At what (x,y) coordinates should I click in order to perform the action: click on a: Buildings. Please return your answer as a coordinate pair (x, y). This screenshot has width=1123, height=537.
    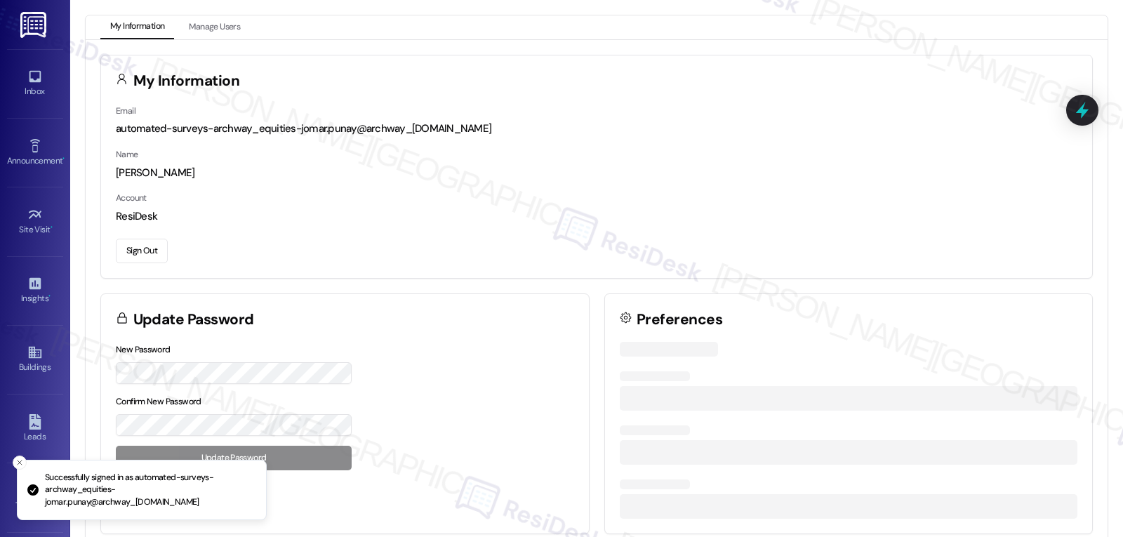
    Looking at the image, I should click on (35, 359).